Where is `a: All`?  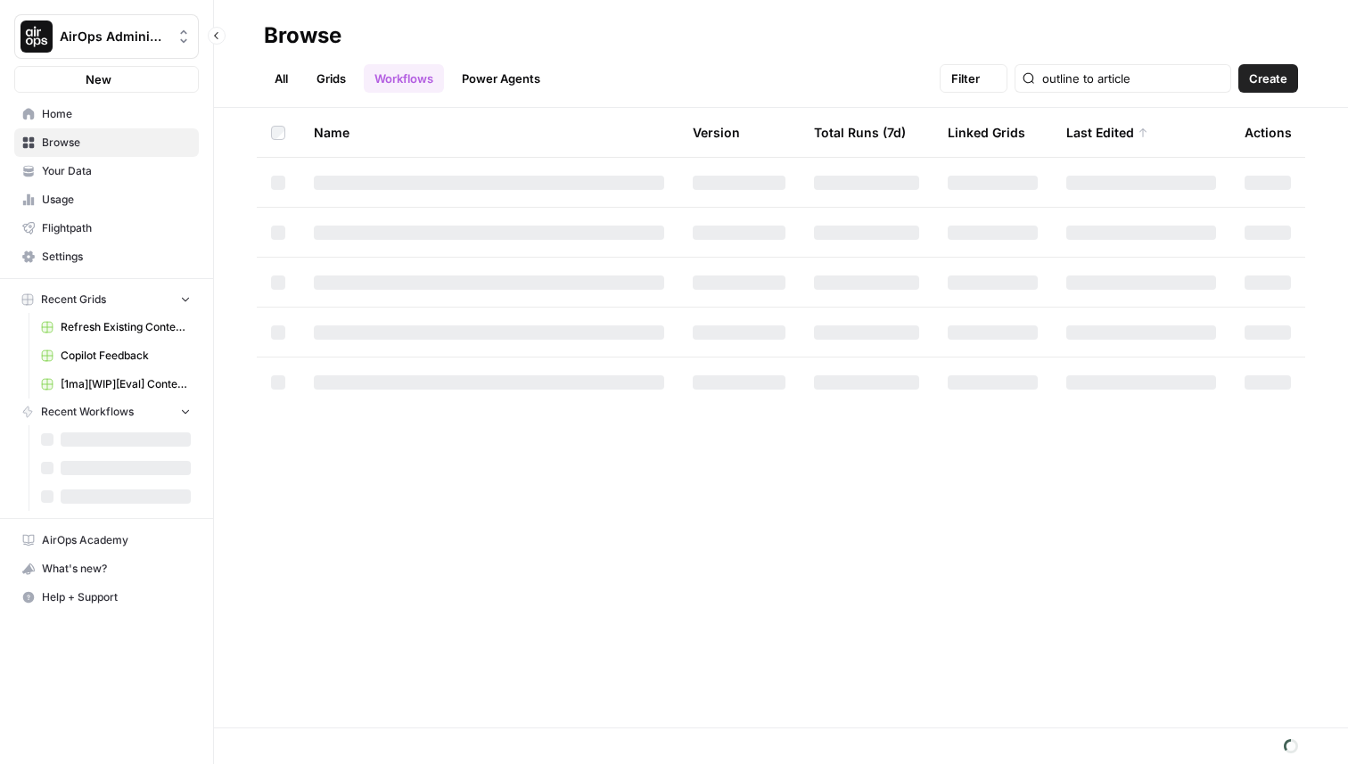 a: All is located at coordinates (281, 78).